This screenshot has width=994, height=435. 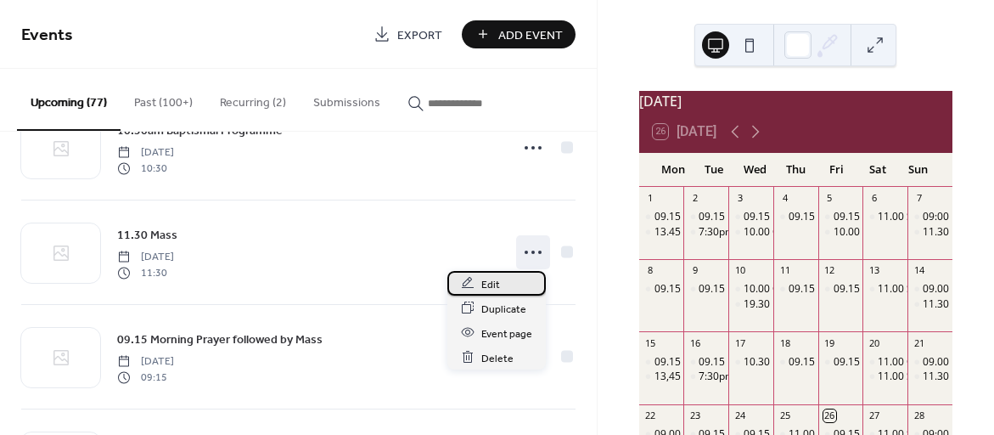 I want to click on div: Tue, so click(x=714, y=170).